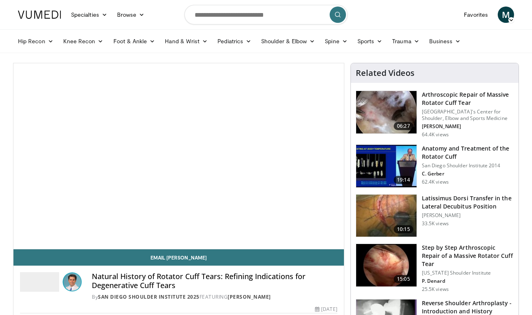 The image size is (532, 315). I want to click on a: Pediatrics, so click(234, 41).